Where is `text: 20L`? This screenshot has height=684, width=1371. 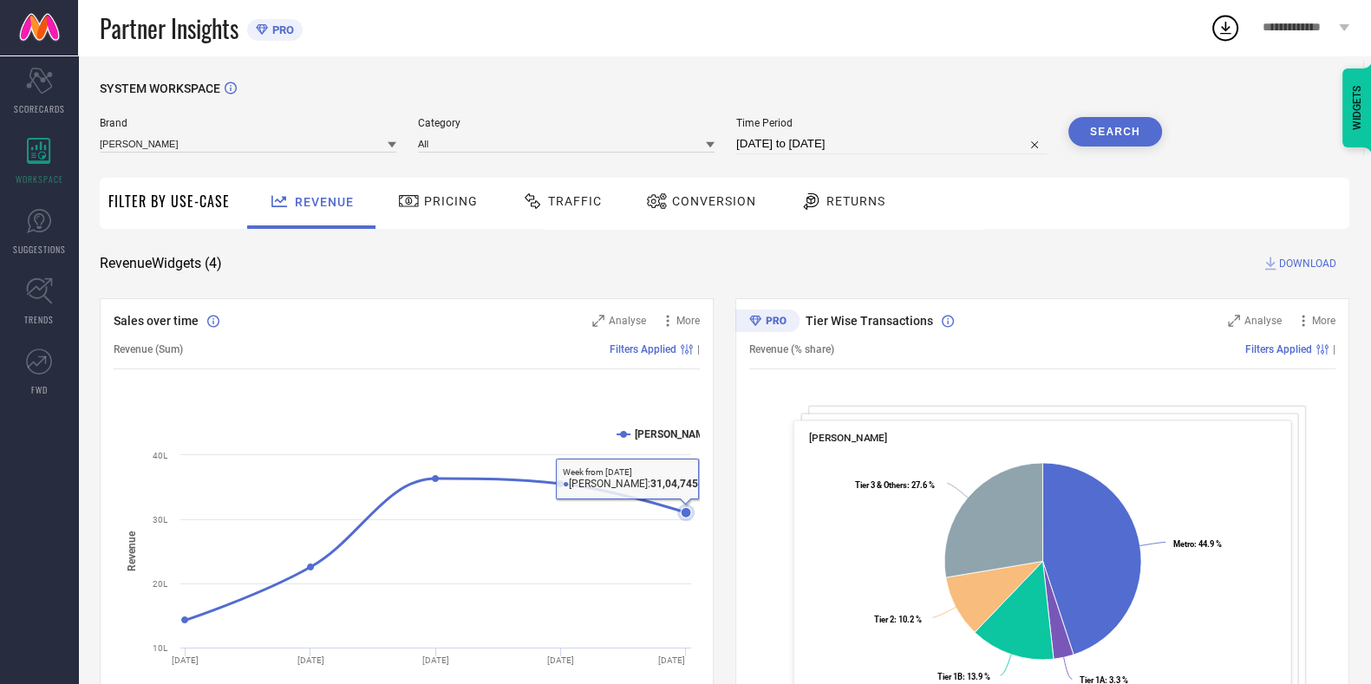
text: 20L is located at coordinates (160, 584).